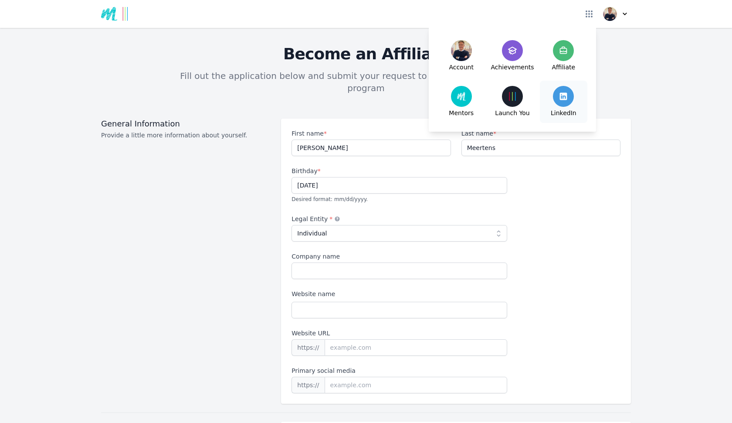 The height and width of the screenshot is (423, 732). I want to click on label: First name, so click(371, 133).